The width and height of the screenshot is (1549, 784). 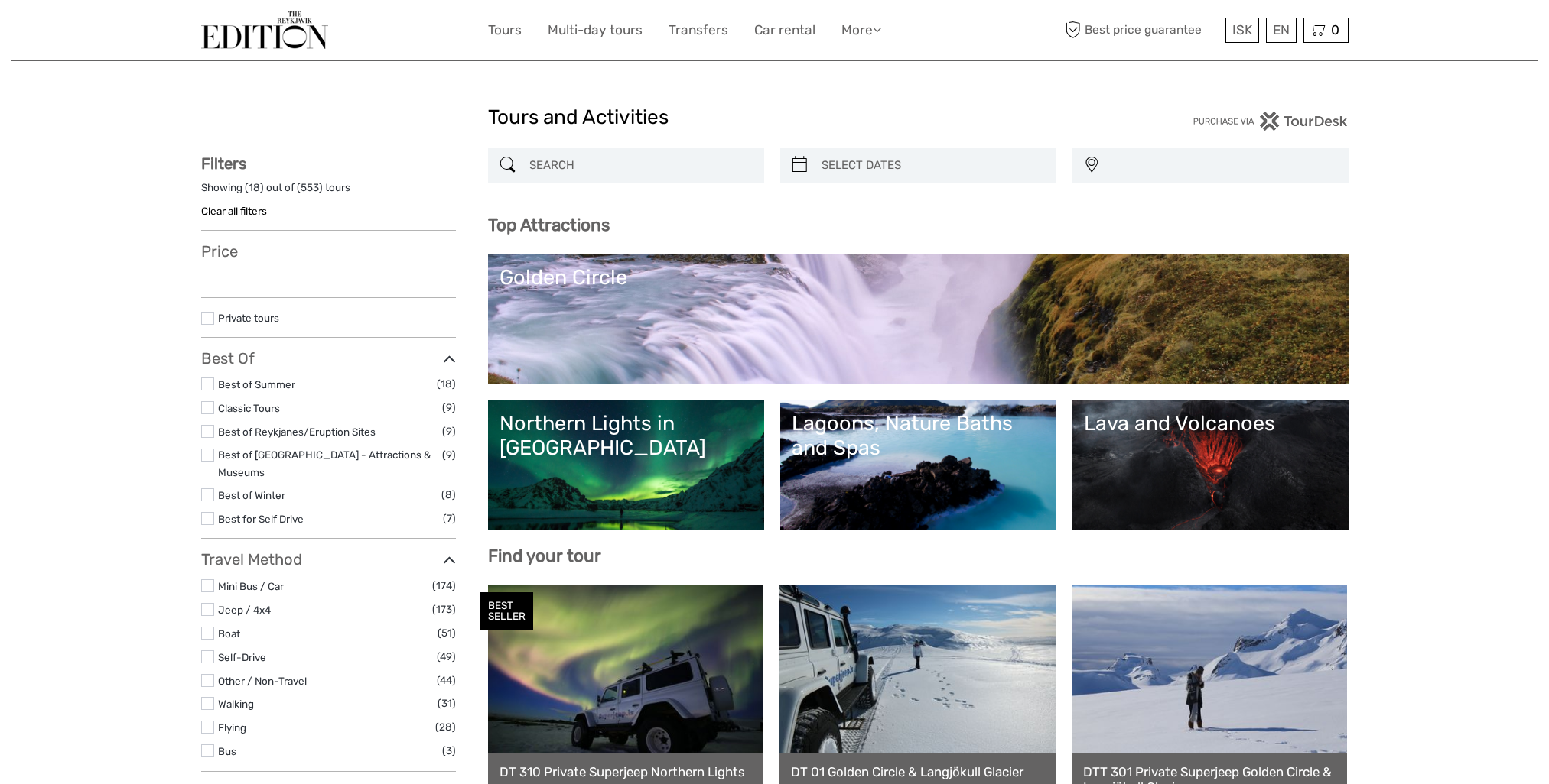 What do you see at coordinates (918, 436) in the screenshot?
I see `div: Lagoons, Nature Baths and Spas` at bounding box center [918, 436].